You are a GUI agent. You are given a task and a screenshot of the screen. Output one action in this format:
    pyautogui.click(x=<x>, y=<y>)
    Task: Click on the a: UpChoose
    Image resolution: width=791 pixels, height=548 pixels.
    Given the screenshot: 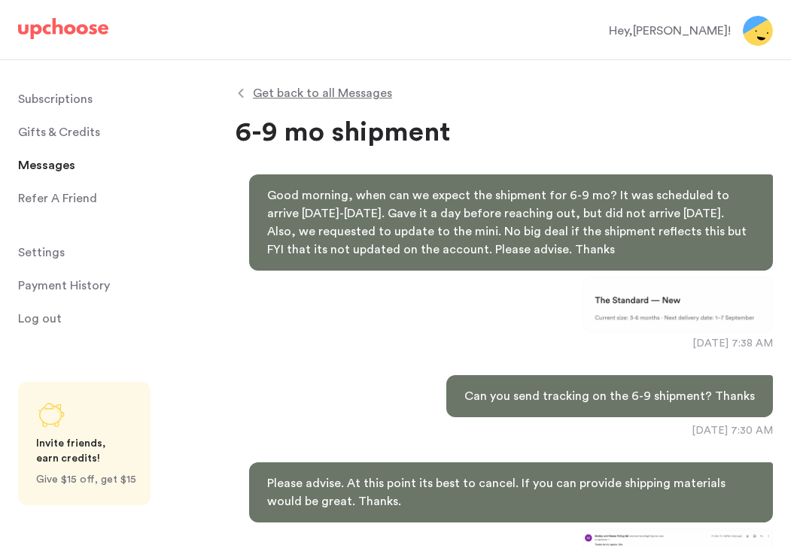 What is the action you would take?
    pyautogui.click(x=63, y=32)
    